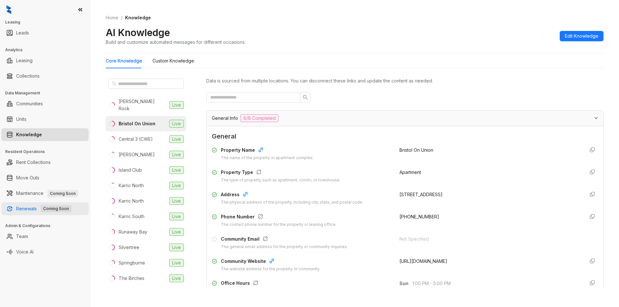 This screenshot has width=619, height=307. What do you see at coordinates (28, 76) in the screenshot?
I see `a: Collections` at bounding box center [28, 76].